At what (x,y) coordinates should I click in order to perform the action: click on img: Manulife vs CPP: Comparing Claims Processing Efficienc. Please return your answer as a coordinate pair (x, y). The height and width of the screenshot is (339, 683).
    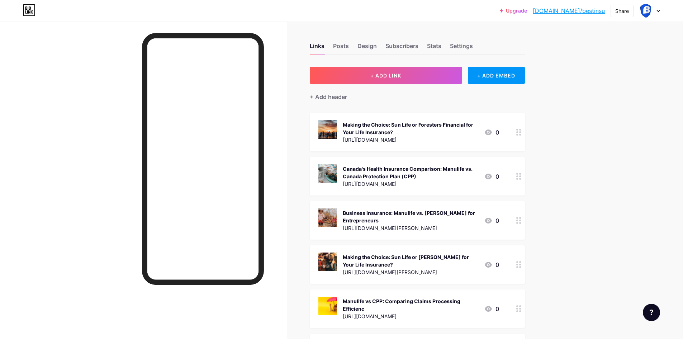
    Looking at the image, I should click on (327, 306).